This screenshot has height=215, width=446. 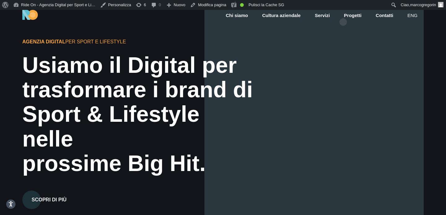 I want to click on a: Chi siamo, so click(x=237, y=15).